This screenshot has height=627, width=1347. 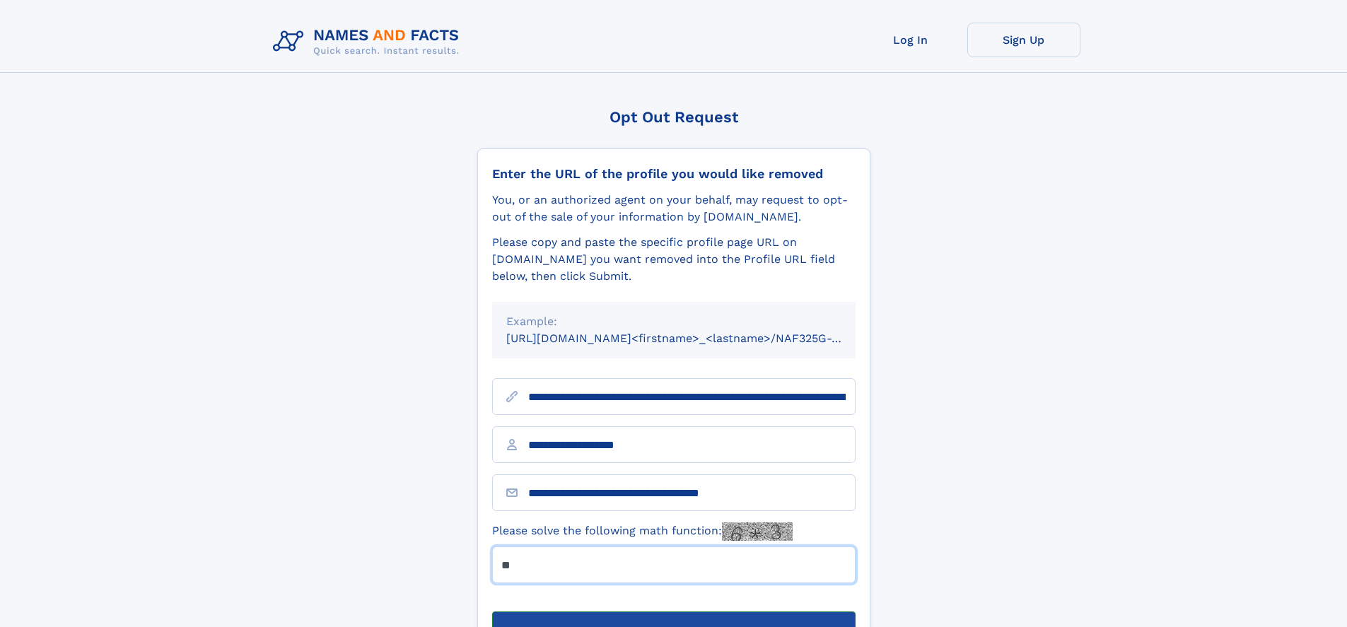 What do you see at coordinates (911, 40) in the screenshot?
I see `a: Log In` at bounding box center [911, 40].